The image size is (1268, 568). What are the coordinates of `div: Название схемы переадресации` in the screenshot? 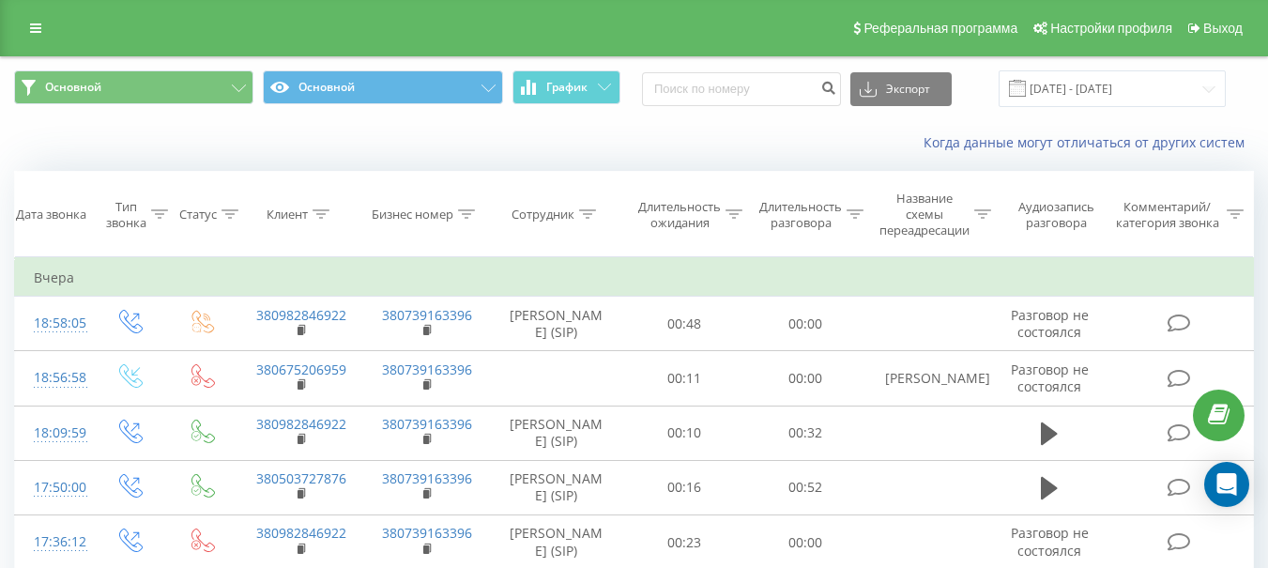 It's located at (924, 214).